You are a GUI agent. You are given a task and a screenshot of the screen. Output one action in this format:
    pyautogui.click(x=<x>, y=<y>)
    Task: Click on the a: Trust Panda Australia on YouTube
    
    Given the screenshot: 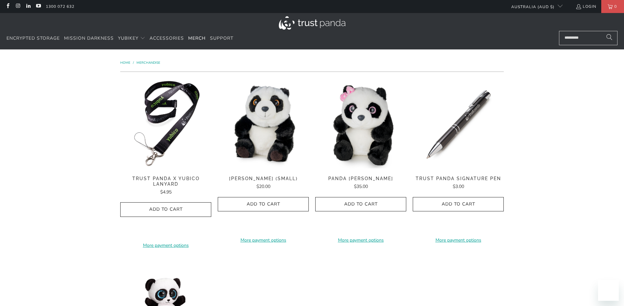 What is the action you would take?
    pyautogui.click(x=38, y=6)
    